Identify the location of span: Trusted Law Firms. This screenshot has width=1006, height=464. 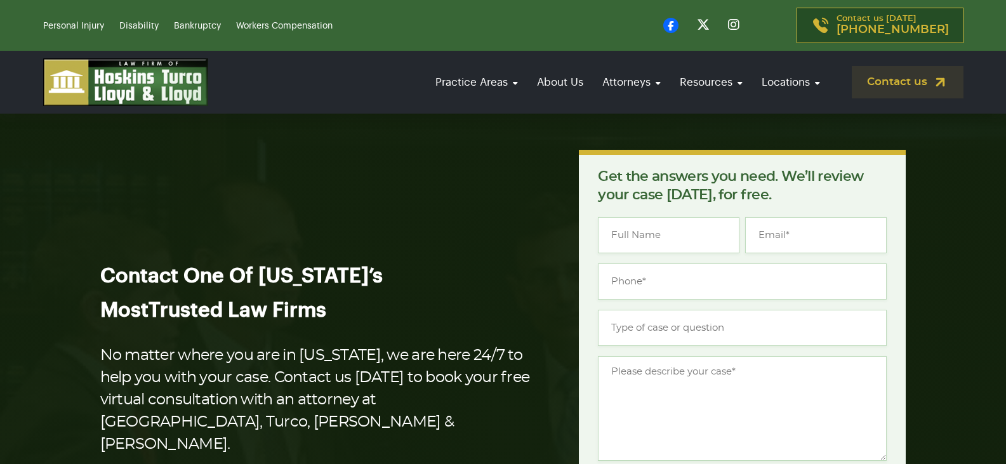
(237, 310).